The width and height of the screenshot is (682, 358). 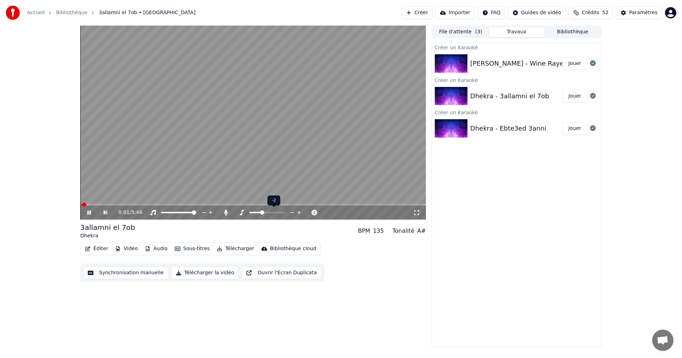 What do you see at coordinates (136, 213) in the screenshot?
I see `span: 5:46` at bounding box center [136, 213].